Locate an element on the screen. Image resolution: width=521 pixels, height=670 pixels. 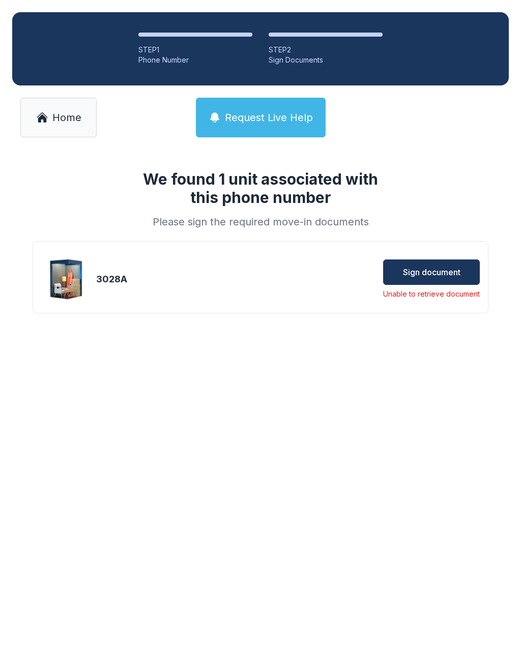
div: Please sign the required move-in documents is located at coordinates (260, 222).